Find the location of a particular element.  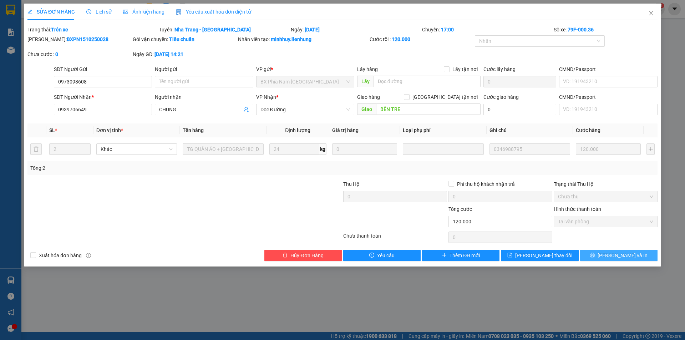

b: BXPN1510250028 is located at coordinates (87, 39).